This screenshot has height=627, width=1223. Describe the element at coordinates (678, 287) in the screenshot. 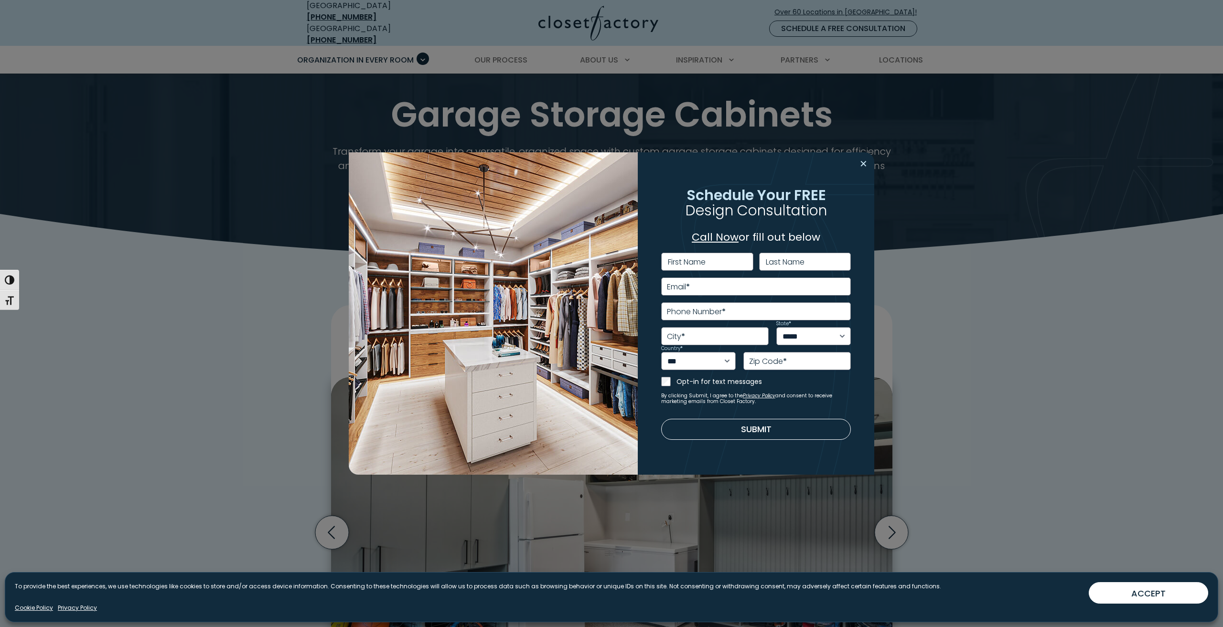

I see `label: Email` at that location.